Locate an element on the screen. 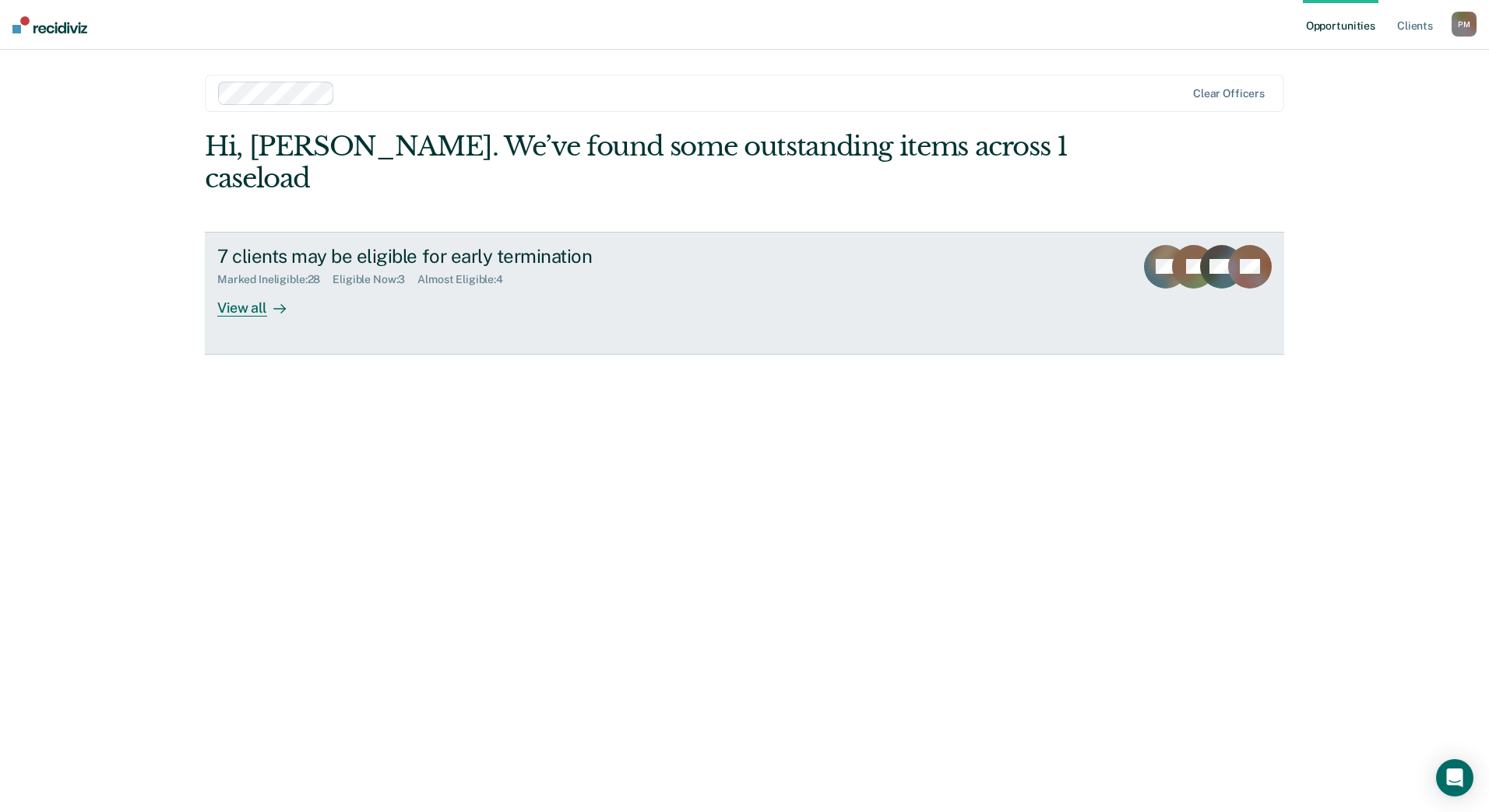  img: Recidiviz is located at coordinates (50, 25).